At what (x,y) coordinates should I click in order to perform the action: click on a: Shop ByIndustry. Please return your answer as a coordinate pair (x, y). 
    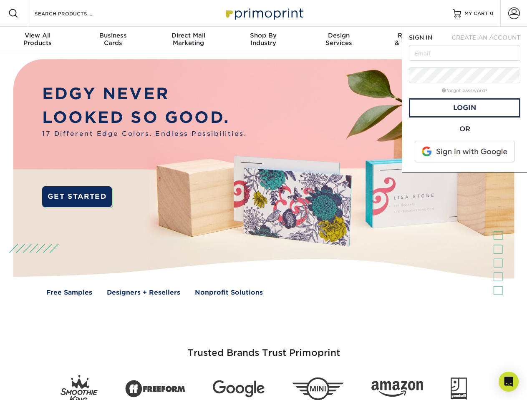
    Looking at the image, I should click on (263, 40).